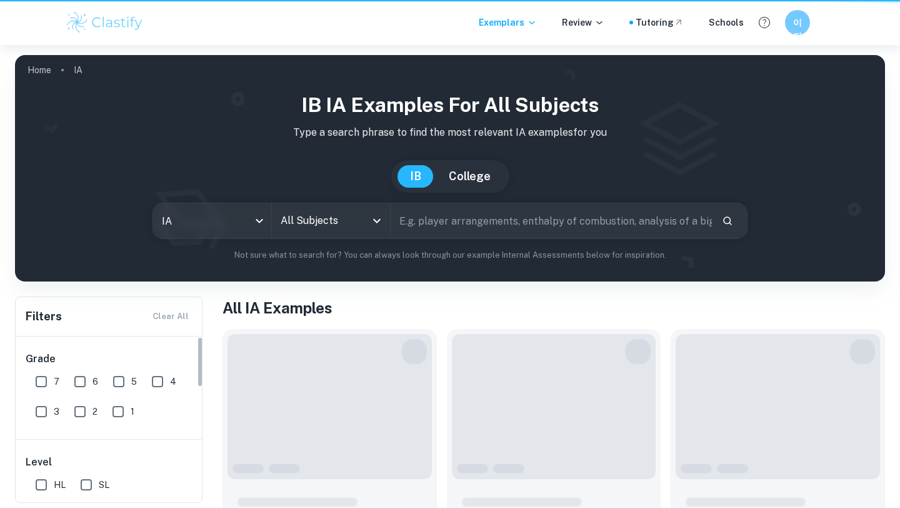 The height and width of the screenshot is (508, 900). Describe the element at coordinates (450, 105) in the screenshot. I see `h1: IB IA examples for all subjects` at that location.